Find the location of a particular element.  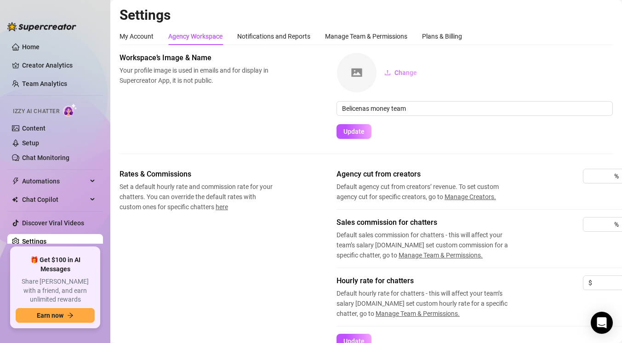

span: Earn now is located at coordinates (50, 315).